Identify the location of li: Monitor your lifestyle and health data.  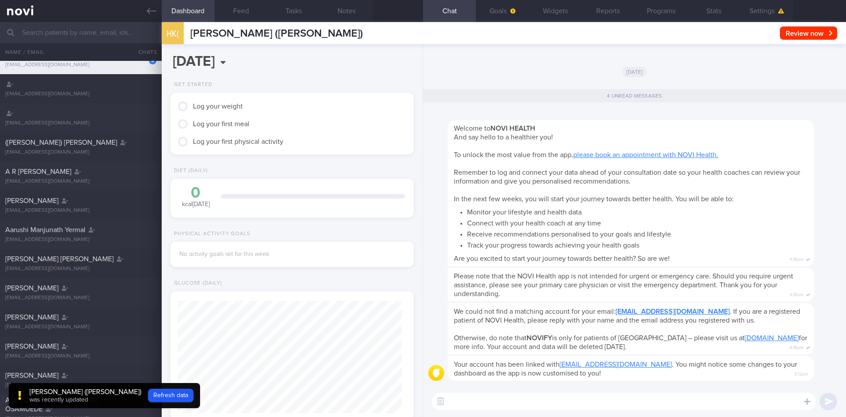
(638, 211).